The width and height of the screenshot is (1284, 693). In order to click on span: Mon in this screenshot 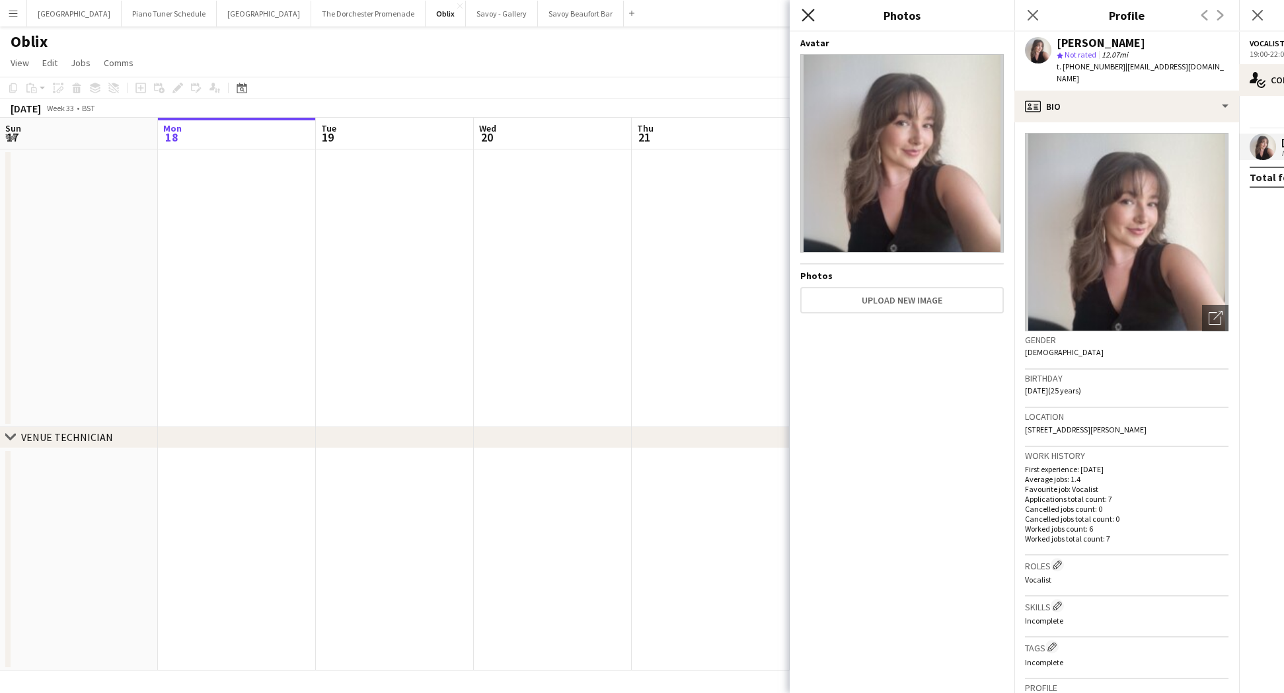, I will do `click(173, 128)`.